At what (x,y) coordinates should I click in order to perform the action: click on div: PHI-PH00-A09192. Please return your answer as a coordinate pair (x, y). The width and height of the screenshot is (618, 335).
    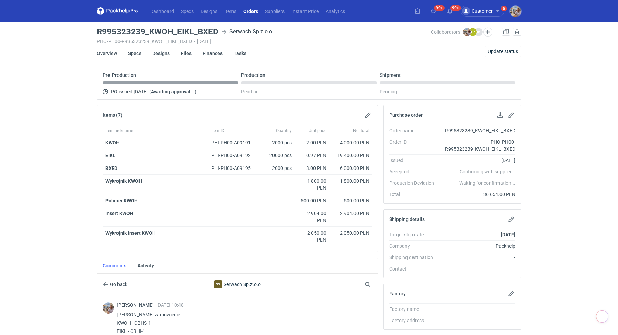
    Looking at the image, I should click on (234, 155).